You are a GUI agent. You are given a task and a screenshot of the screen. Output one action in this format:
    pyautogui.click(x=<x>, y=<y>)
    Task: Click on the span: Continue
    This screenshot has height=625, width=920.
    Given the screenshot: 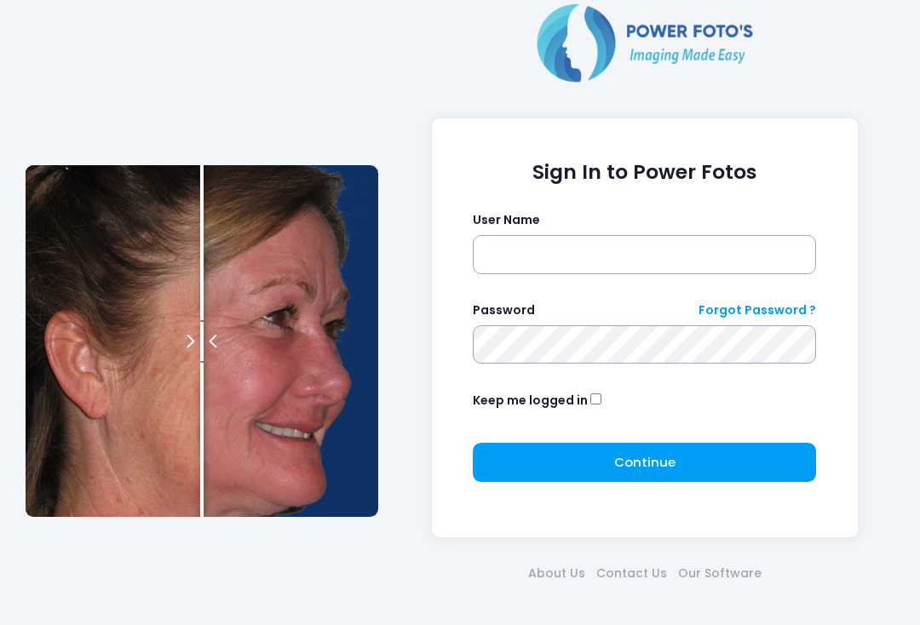 What is the action you would take?
    pyautogui.click(x=645, y=462)
    